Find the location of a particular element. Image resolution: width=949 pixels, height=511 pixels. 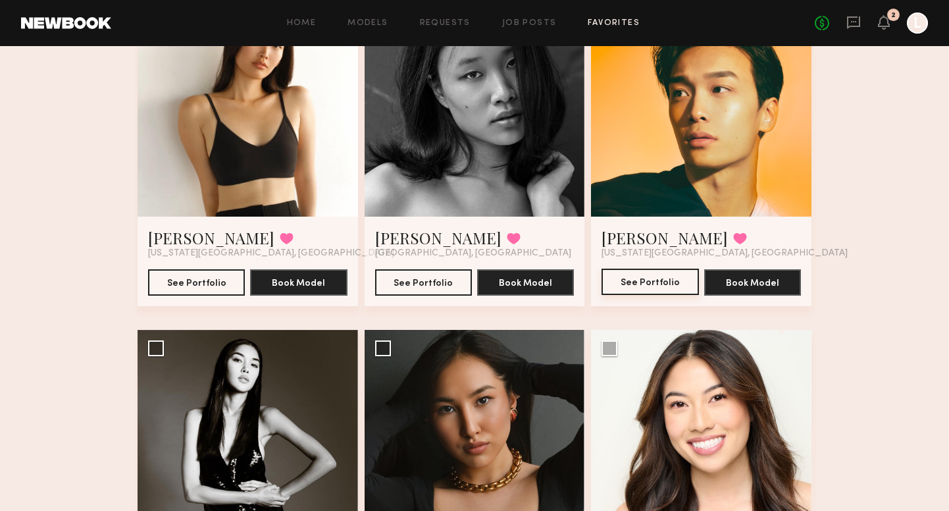

a: Favorites is located at coordinates (614, 23).